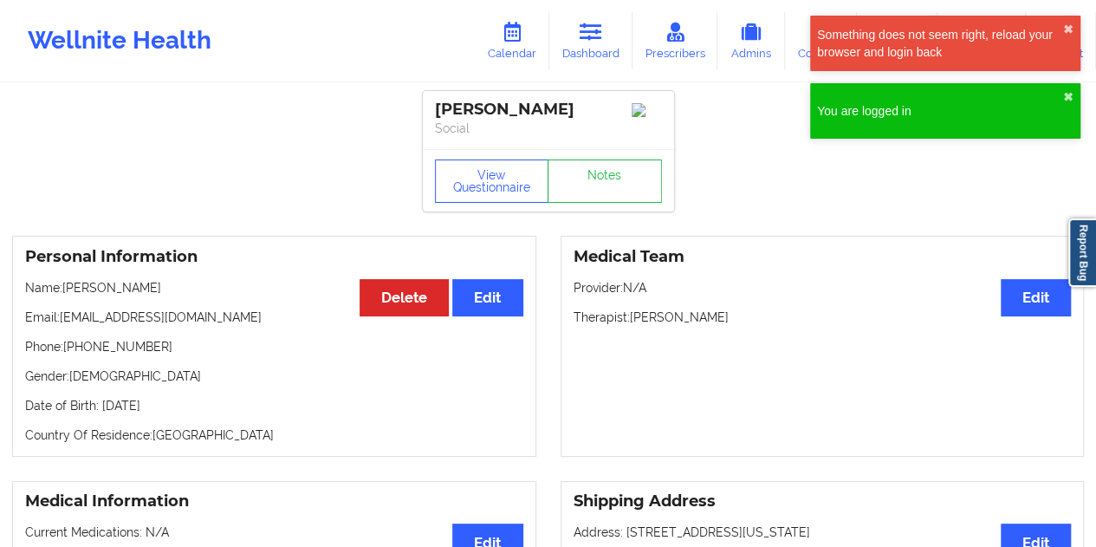  I want to click on p: Social, so click(548, 128).